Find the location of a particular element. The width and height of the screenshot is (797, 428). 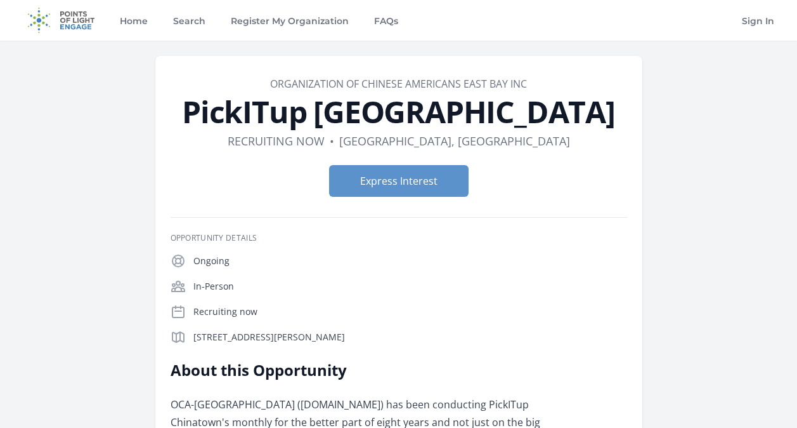

p: Recruiting now is located at coordinates (410, 311).